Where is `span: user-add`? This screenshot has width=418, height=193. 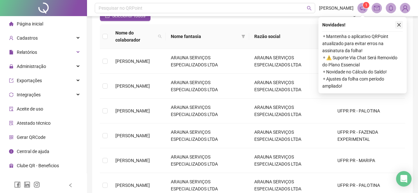
span: user-add is located at coordinates (11, 38).